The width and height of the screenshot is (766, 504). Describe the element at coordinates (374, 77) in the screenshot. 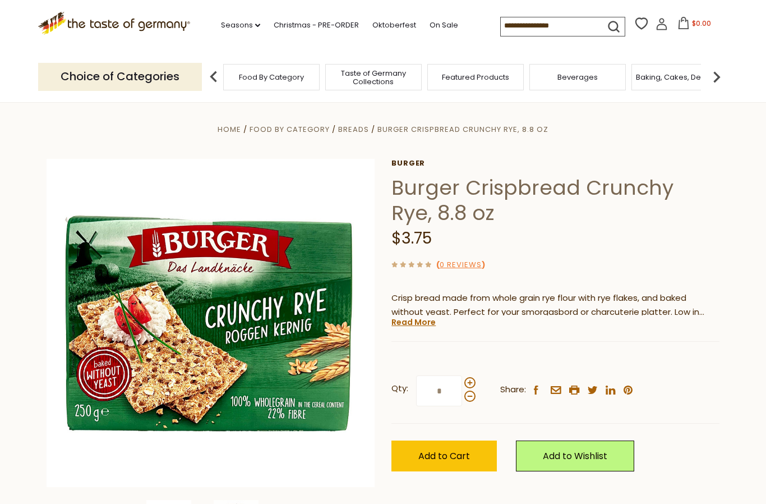

I see `a: Taste of Germany Collections` at that location.